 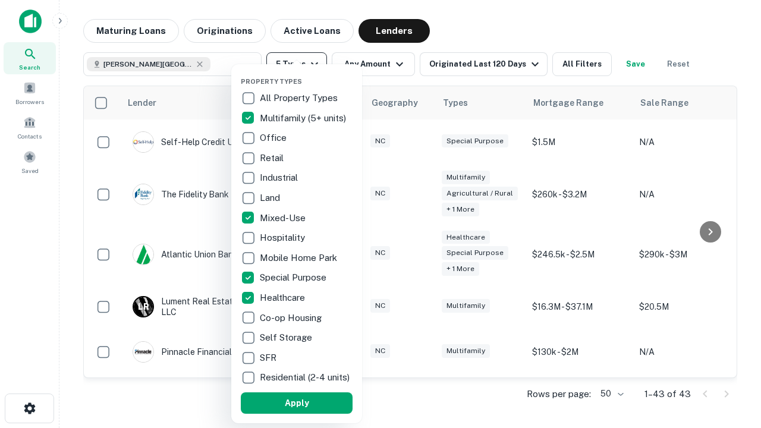 What do you see at coordinates (284, 218) in the screenshot?
I see `p: Mixed-Use` at bounding box center [284, 218].